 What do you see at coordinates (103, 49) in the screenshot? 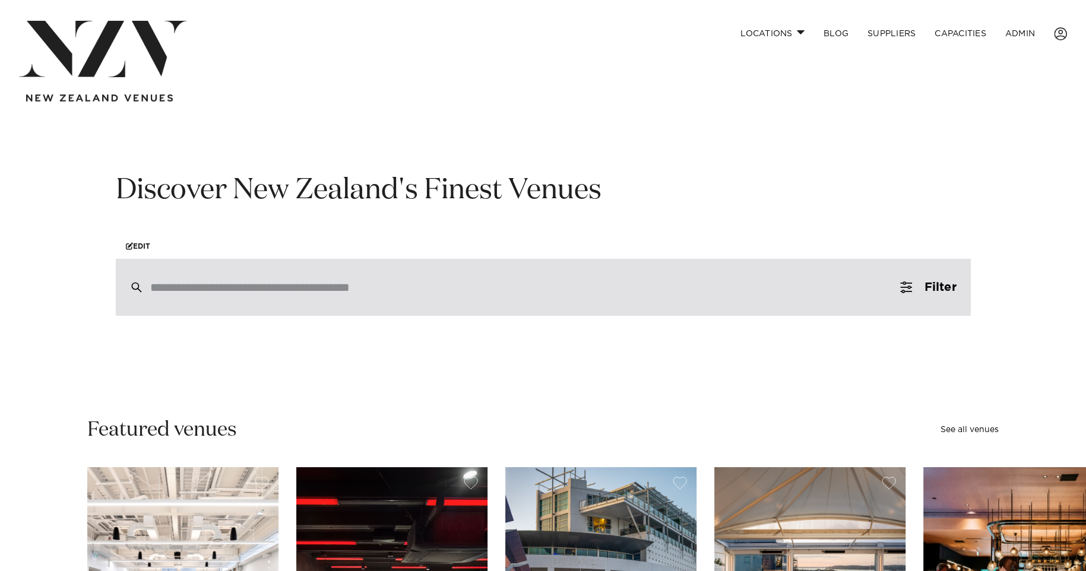
I see `img: nzv-logo.png` at bounding box center [103, 49].